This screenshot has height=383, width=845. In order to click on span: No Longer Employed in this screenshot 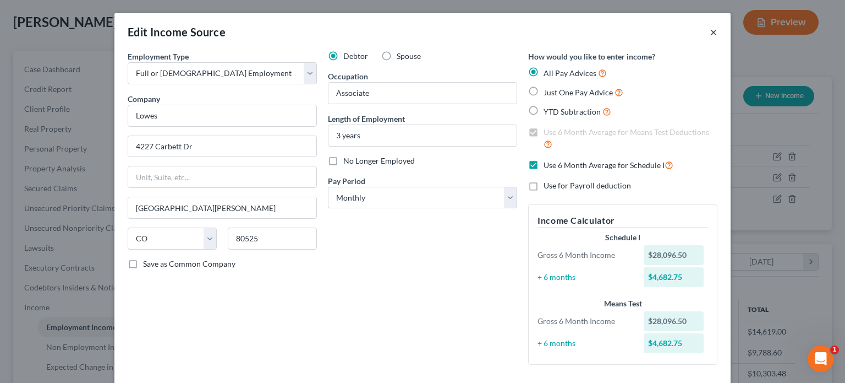, I will do `click(379, 160)`.